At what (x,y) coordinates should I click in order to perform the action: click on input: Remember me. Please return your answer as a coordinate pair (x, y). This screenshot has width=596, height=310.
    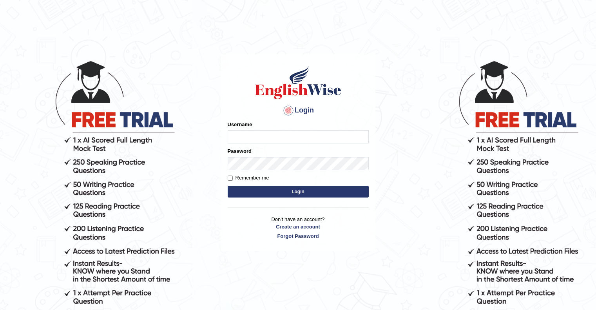
    Looking at the image, I should click on (230, 178).